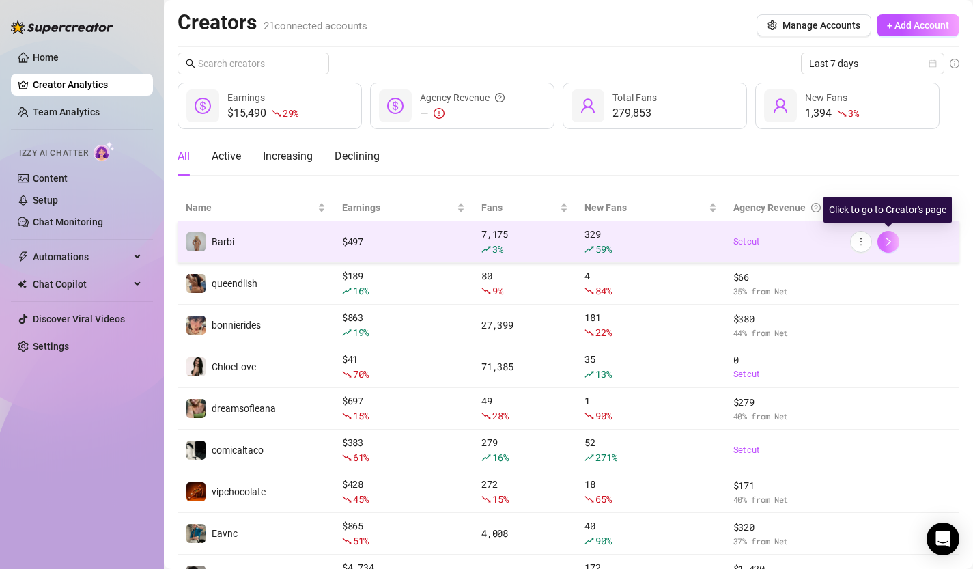 The width and height of the screenshot is (973, 569). I want to click on span: 271 %, so click(606, 457).